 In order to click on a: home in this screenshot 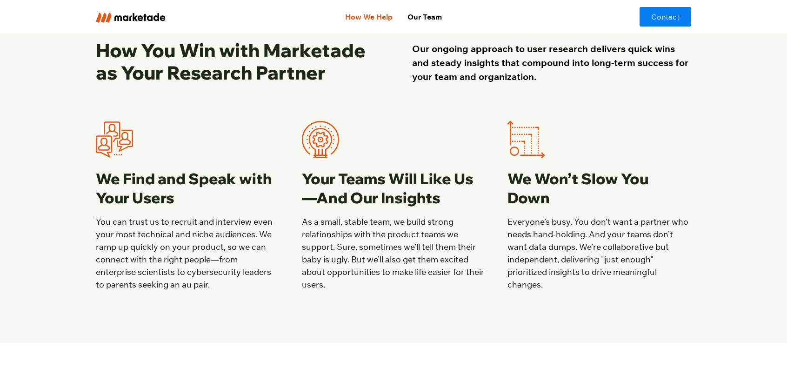, I will do `click(158, 16)`.